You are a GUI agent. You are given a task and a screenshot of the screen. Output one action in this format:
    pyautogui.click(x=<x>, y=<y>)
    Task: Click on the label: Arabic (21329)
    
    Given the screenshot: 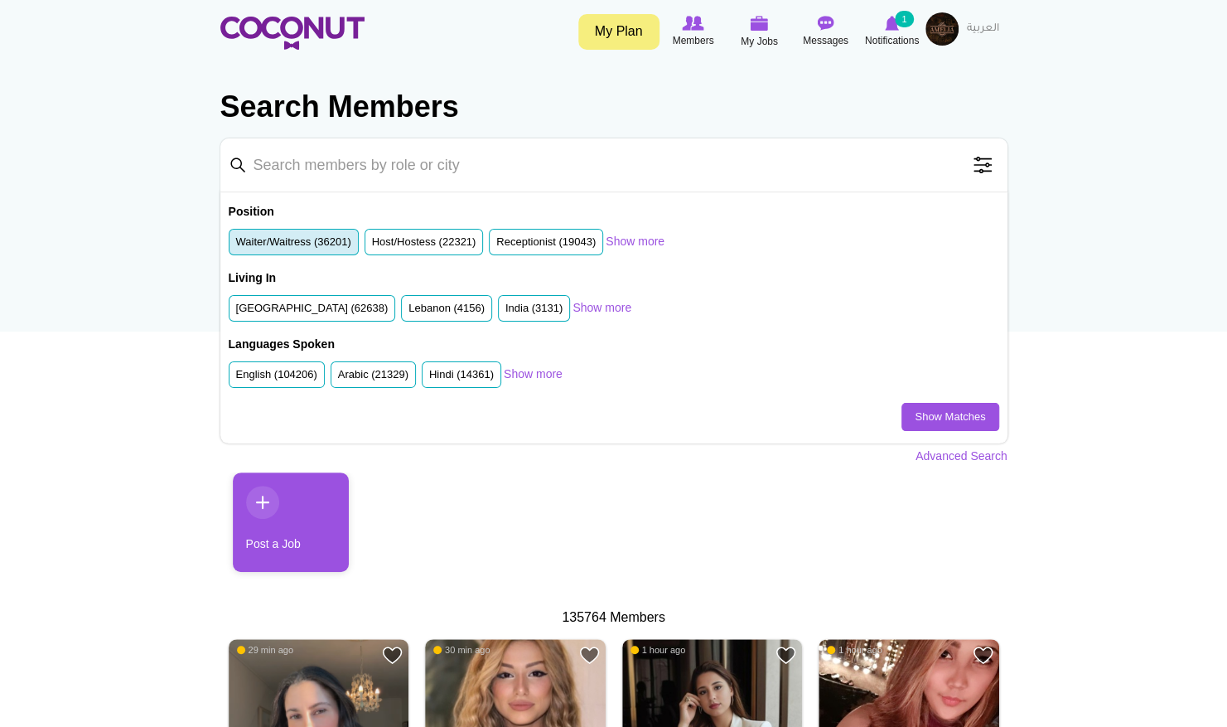 What is the action you would take?
    pyautogui.click(x=373, y=375)
    